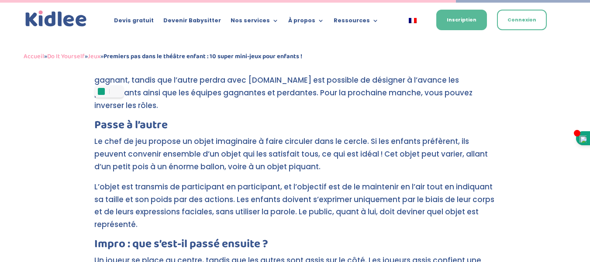 This screenshot has width=590, height=262. Describe the element at coordinates (94, 56) in the screenshot. I see `a: Jeux` at that location.